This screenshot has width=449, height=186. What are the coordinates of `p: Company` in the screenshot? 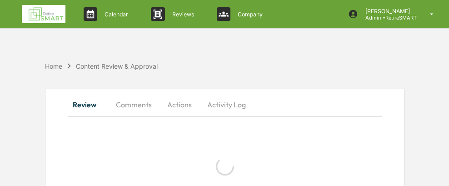 It's located at (248, 14).